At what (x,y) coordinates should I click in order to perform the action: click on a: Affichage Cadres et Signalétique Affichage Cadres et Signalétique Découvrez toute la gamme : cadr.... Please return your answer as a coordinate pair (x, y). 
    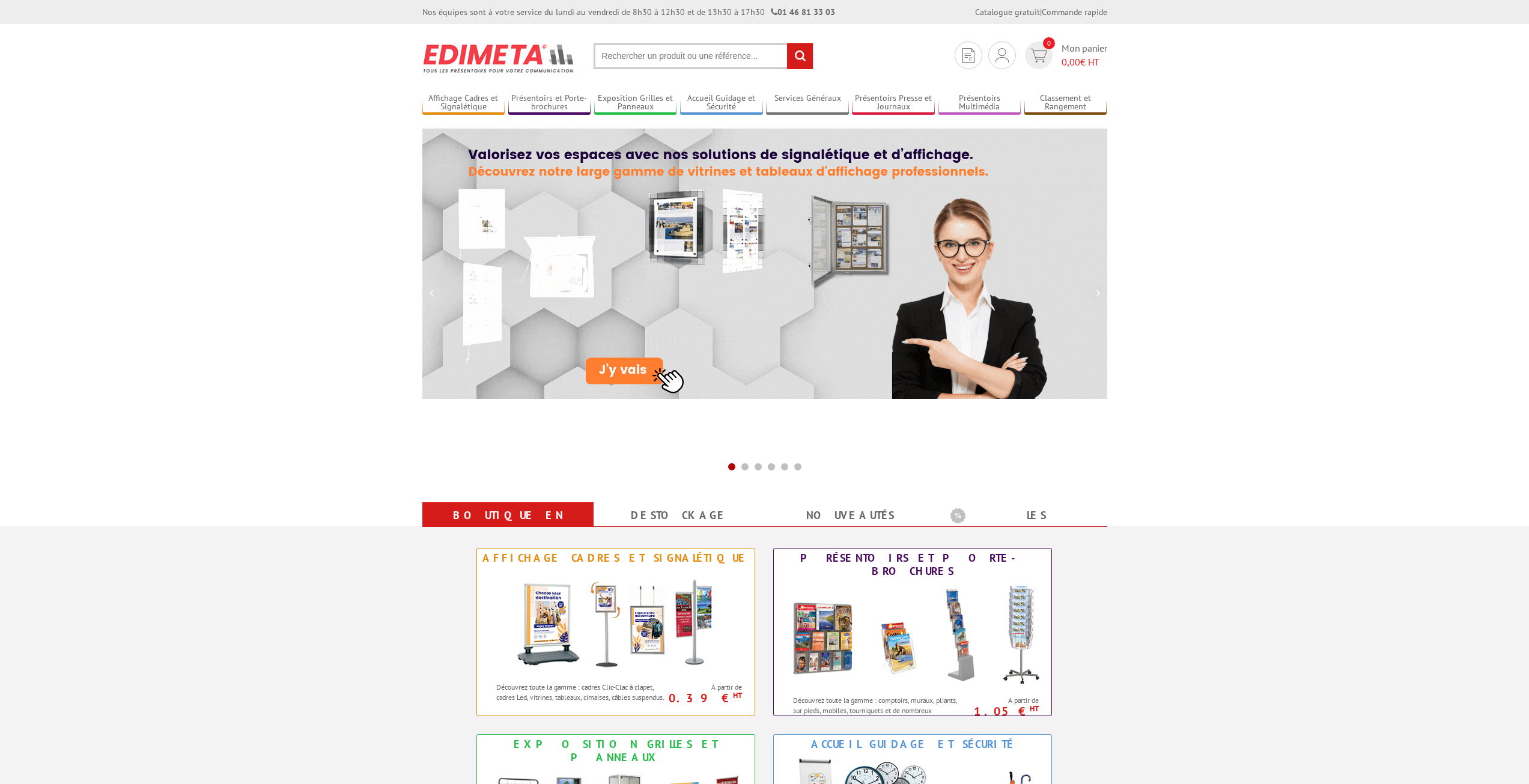
    Looking at the image, I should click on (616, 632).